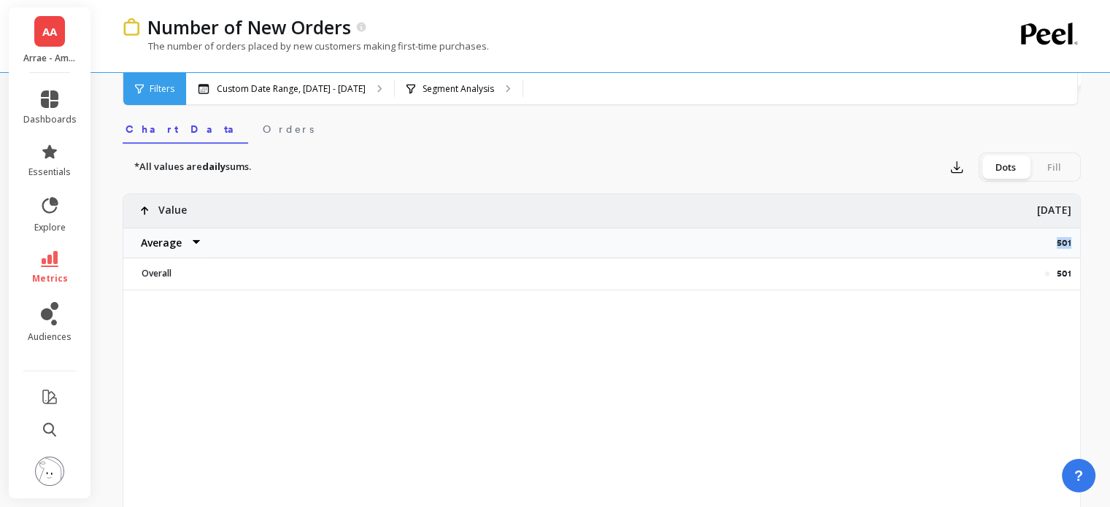 The width and height of the screenshot is (1110, 507). What do you see at coordinates (50, 58) in the screenshot?
I see `p: Arrae - Amazon` at bounding box center [50, 58].